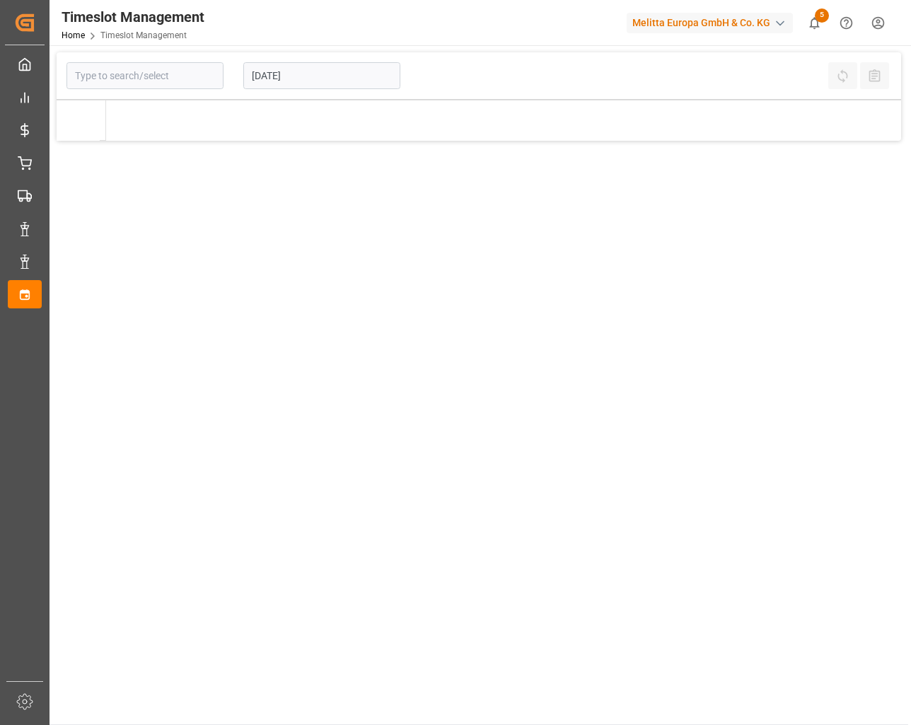 The width and height of the screenshot is (911, 725). I want to click on button: Help Center, so click(845, 23).